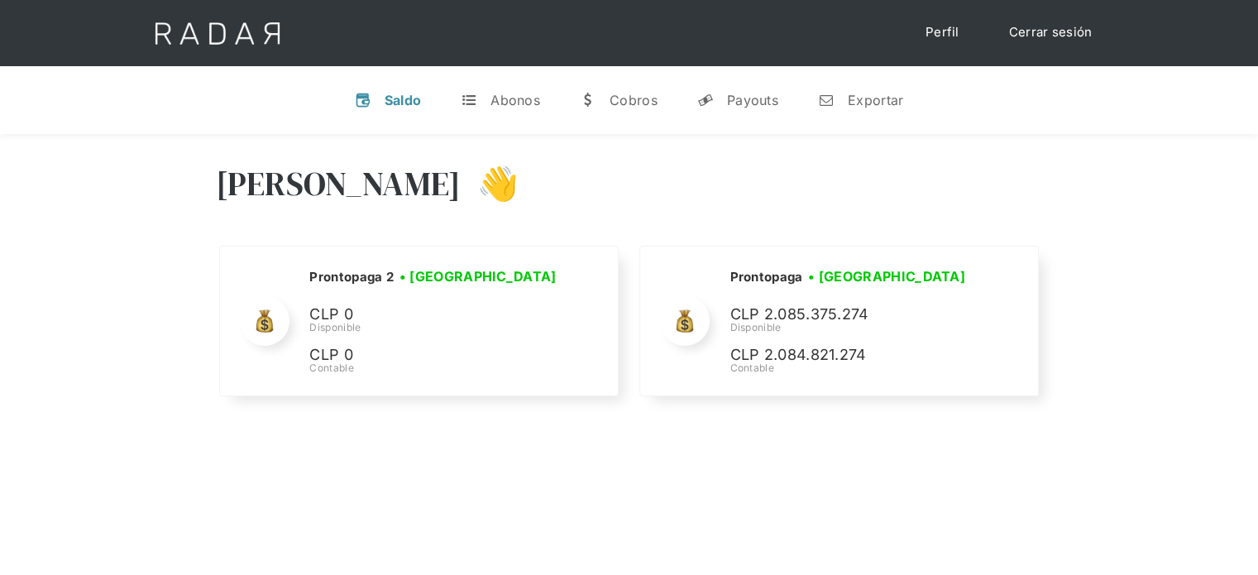 This screenshot has height=575, width=1258. What do you see at coordinates (469, 100) in the screenshot?
I see `div: t` at bounding box center [469, 100].